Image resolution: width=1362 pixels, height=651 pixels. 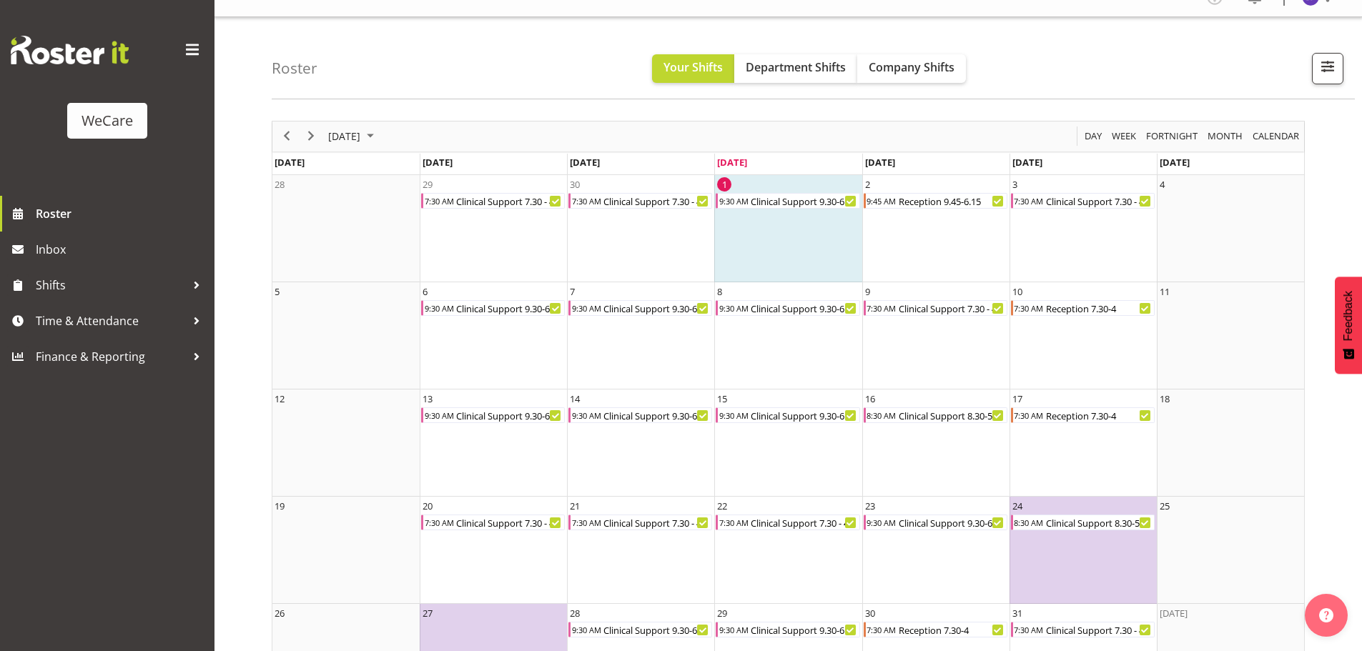 What do you see at coordinates (1083, 630) in the screenshot?
I see `div: Clinical Support 7.30 - 4 Begin From Friday, October 31, 2025 at 7:30:00 AM GMT+13:00 Ends At Fri...` at bounding box center [1083, 630].